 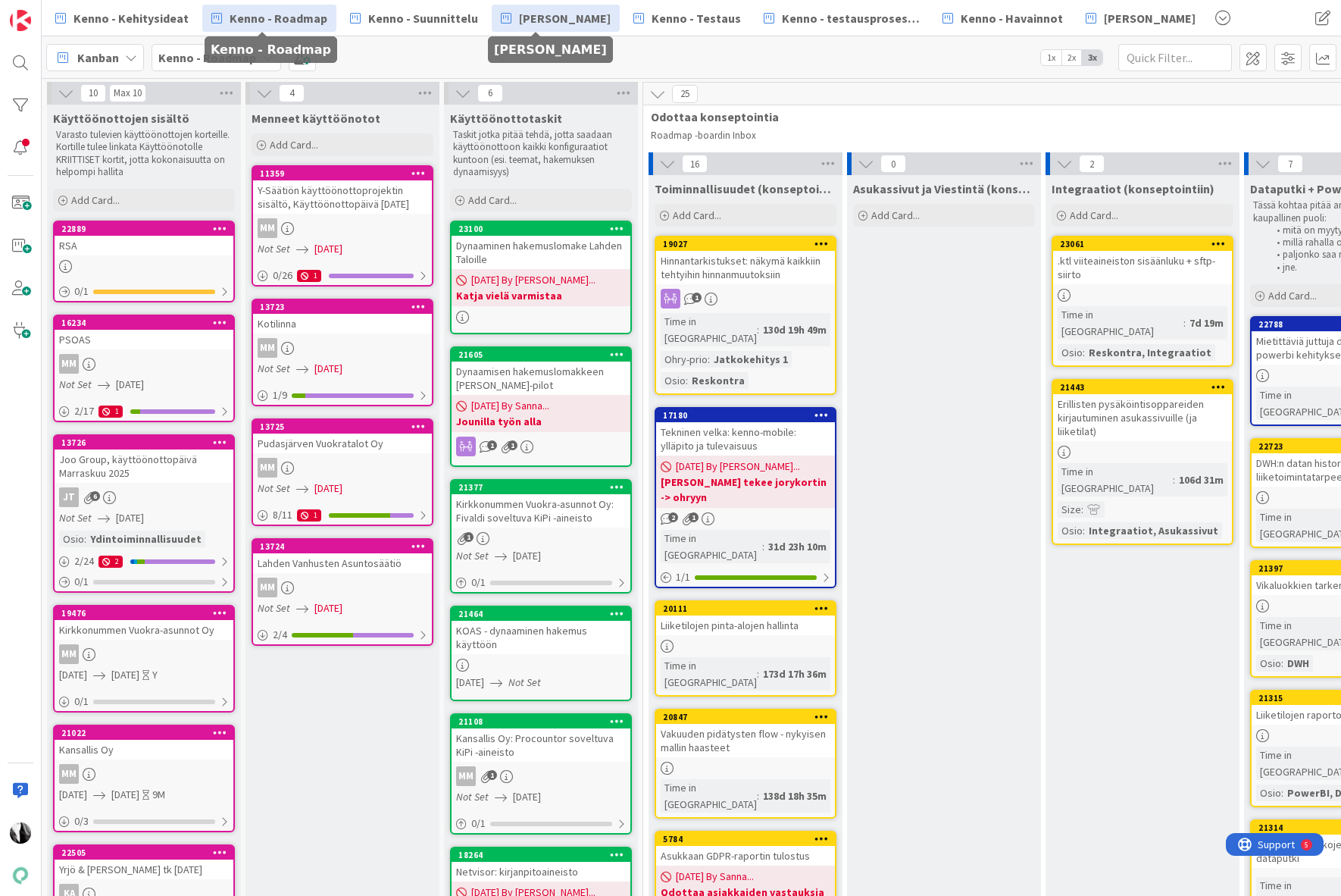 I want to click on span: 2x, so click(x=1072, y=58).